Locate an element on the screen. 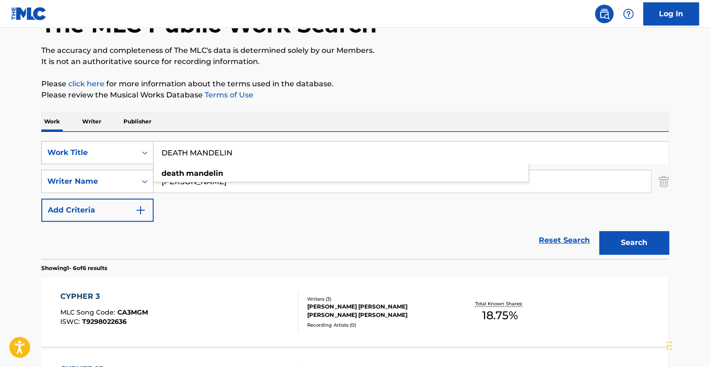  img: MLC Logo is located at coordinates (29, 13).